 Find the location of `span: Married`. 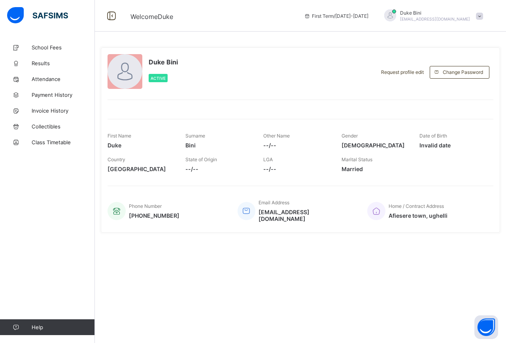

span: Married is located at coordinates (375, 169).